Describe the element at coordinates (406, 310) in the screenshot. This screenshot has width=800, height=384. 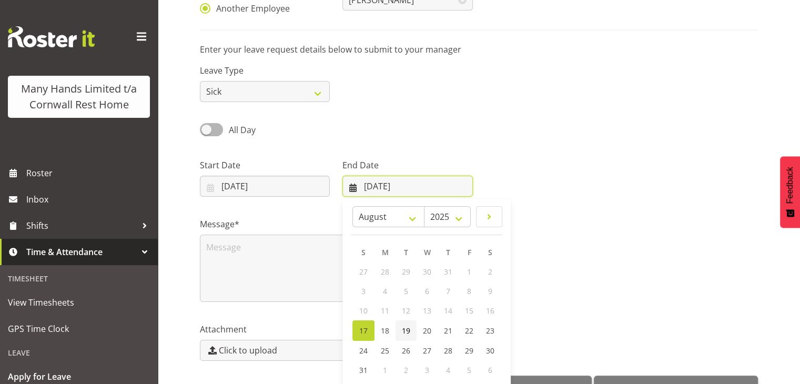
I see `span: 12` at that location.